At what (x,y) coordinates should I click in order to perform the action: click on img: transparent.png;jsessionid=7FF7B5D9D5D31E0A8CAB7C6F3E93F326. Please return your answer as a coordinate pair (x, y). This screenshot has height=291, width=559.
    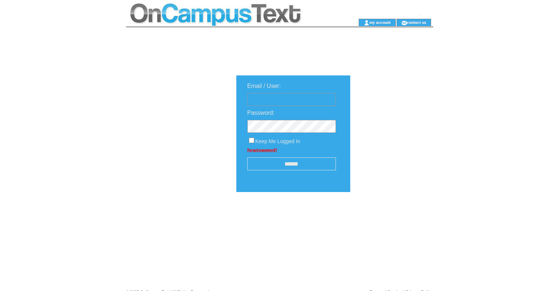
    Looking at the image, I should click on (390, 215).